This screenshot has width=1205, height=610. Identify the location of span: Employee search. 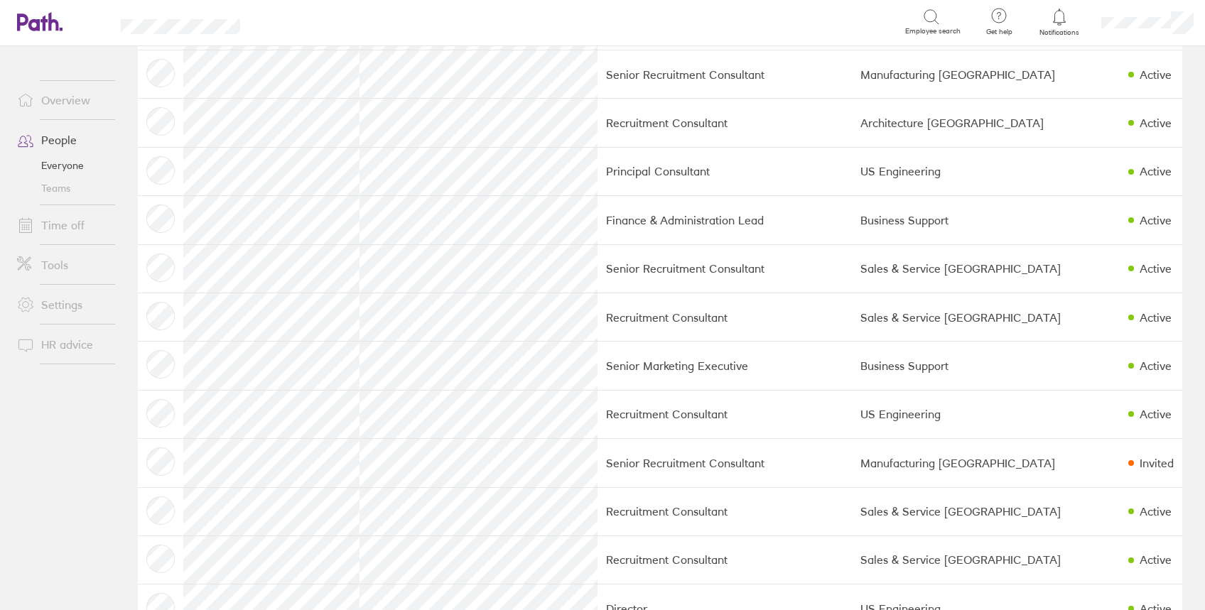
(933, 31).